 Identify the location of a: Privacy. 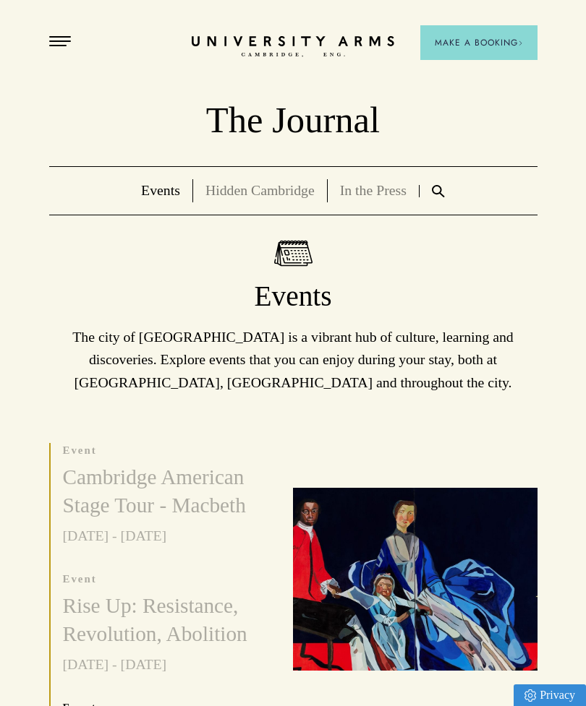
(549, 695).